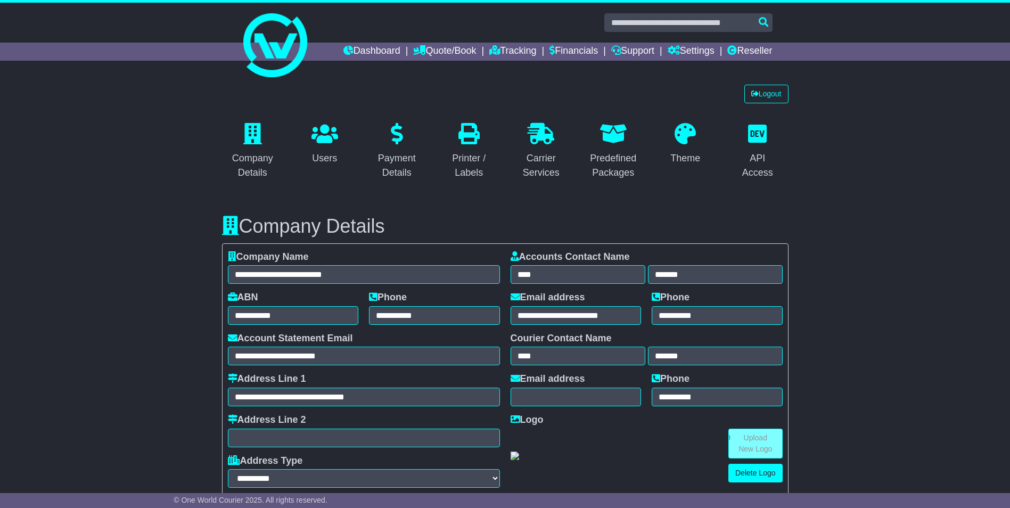 This screenshot has width=1010, height=508. I want to click on a: Tracking, so click(513, 52).